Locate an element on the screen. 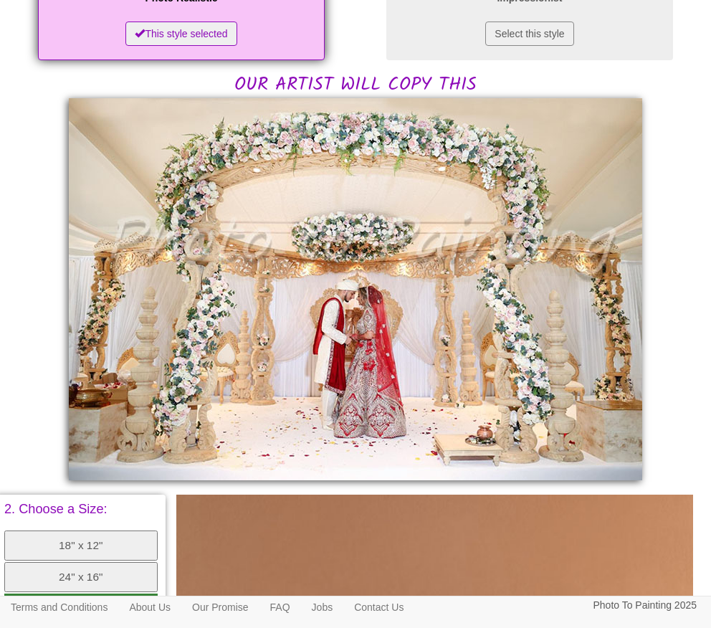 The image size is (711, 628). a: Jobs is located at coordinates (322, 607).